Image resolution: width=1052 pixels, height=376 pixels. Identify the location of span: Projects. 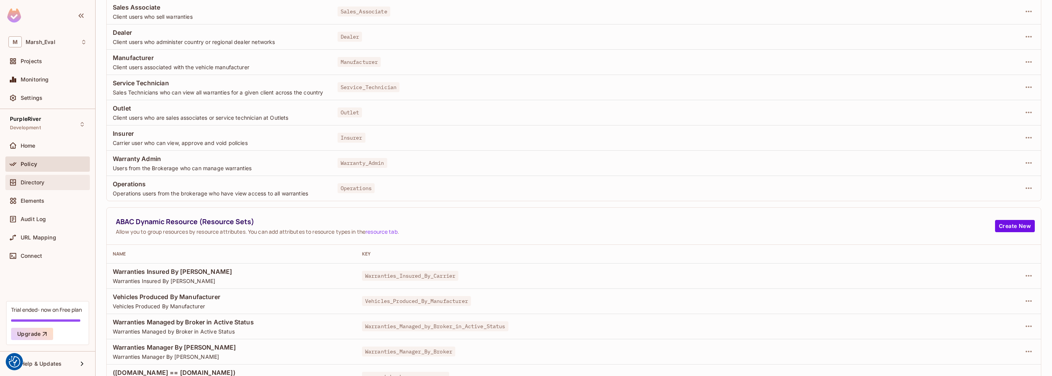
(31, 61).